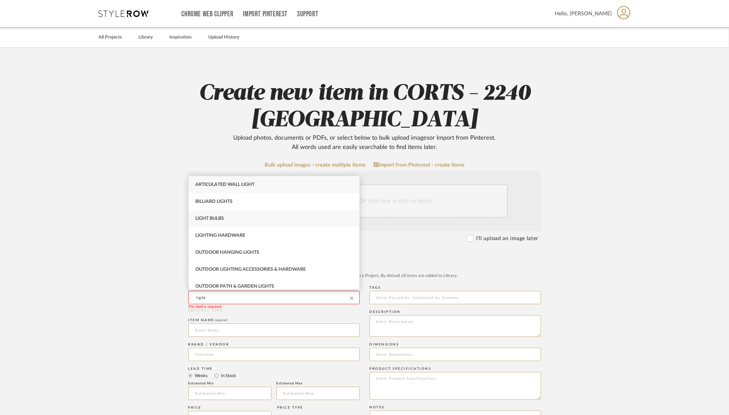 This screenshot has height=415, width=729. What do you see at coordinates (307, 14) in the screenshot?
I see `a: Support` at bounding box center [307, 14].